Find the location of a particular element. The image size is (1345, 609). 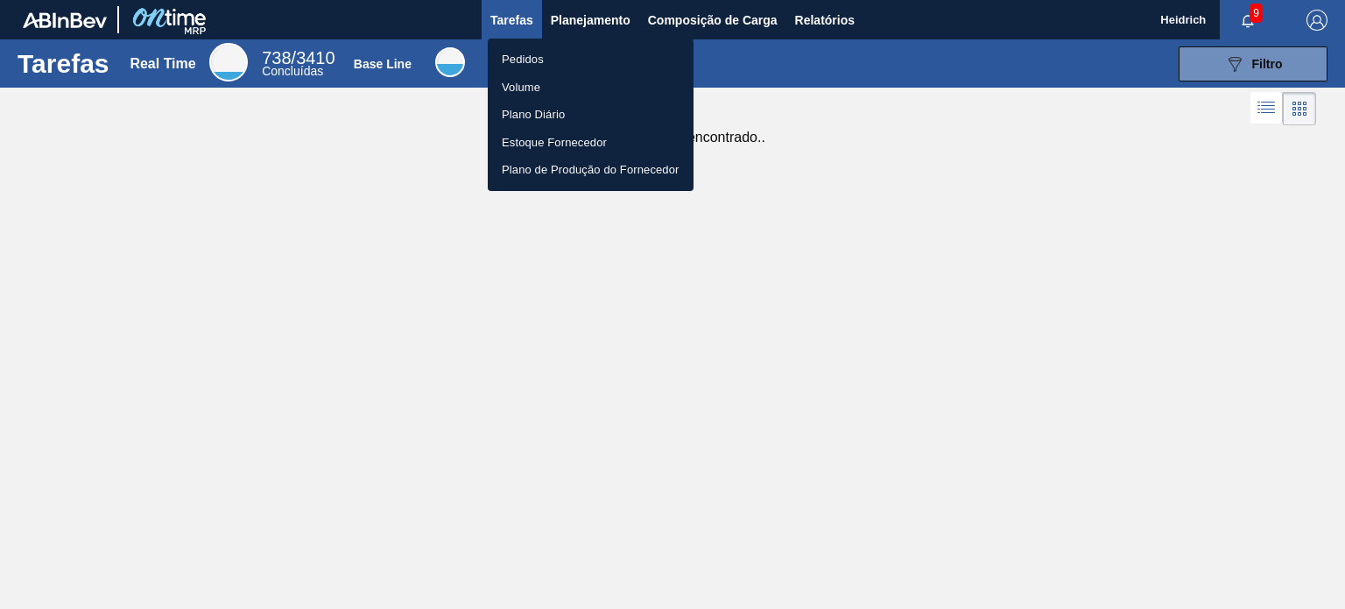

a: Volume is located at coordinates (590, 88).